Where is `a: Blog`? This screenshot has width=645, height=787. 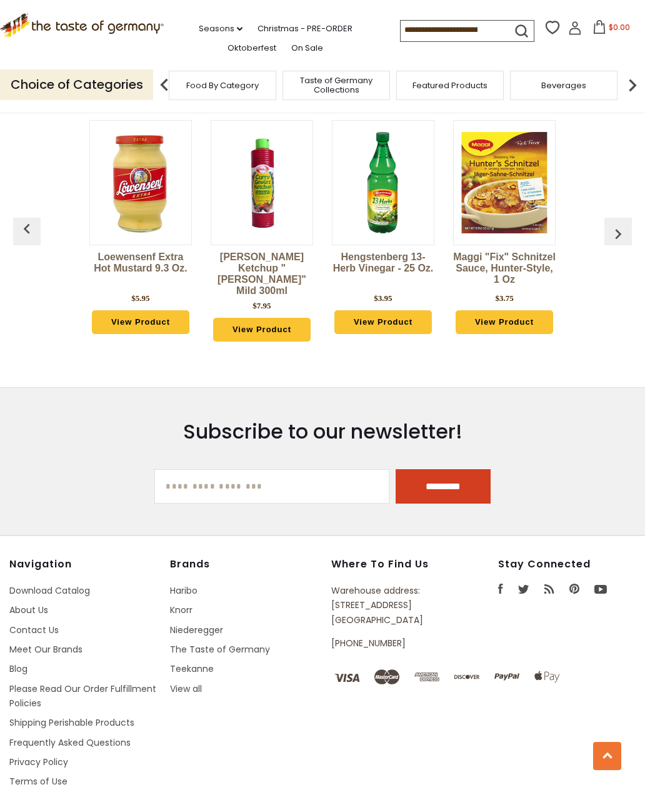
a: Blog is located at coordinates (18, 668).